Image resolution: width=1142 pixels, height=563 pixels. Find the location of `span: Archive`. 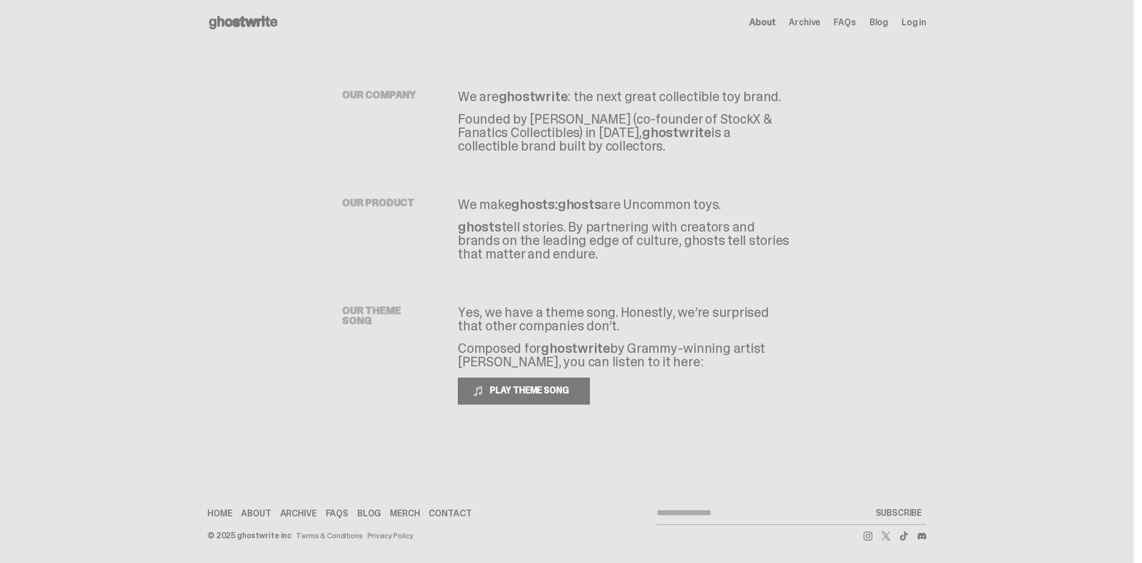

span: Archive is located at coordinates (804, 22).